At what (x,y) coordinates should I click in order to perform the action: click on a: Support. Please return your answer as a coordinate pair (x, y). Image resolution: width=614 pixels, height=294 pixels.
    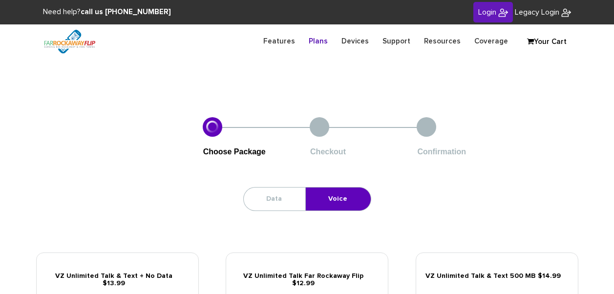
    Looking at the image, I should click on (396, 41).